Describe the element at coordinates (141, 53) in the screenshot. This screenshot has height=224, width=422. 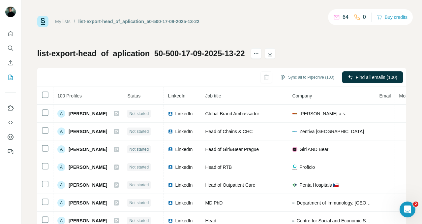
I see `h1: list-export-head_of_aplication_50-500-17-09-2025-13-22` at that location.